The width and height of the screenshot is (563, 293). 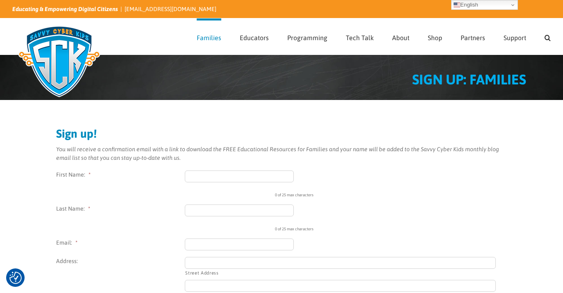 I want to click on img: Revisit consent button, so click(x=16, y=278).